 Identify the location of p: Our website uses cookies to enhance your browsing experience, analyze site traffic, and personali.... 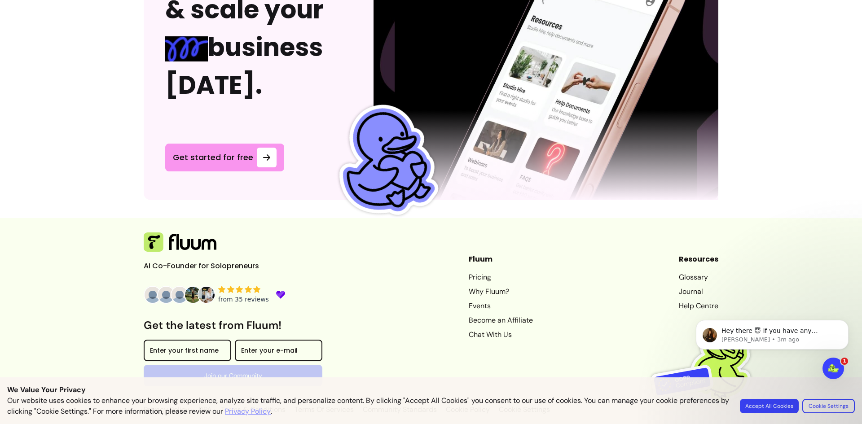
(368, 406).